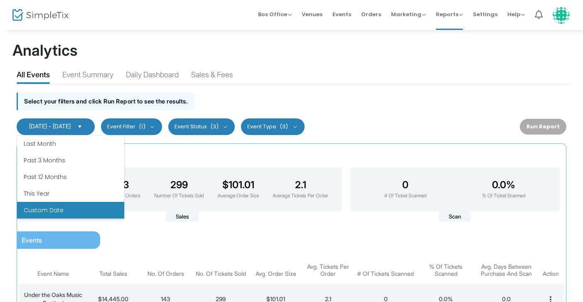 This screenshot has height=302, width=583. What do you see at coordinates (371, 14) in the screenshot?
I see `span: Orders` at bounding box center [371, 14].